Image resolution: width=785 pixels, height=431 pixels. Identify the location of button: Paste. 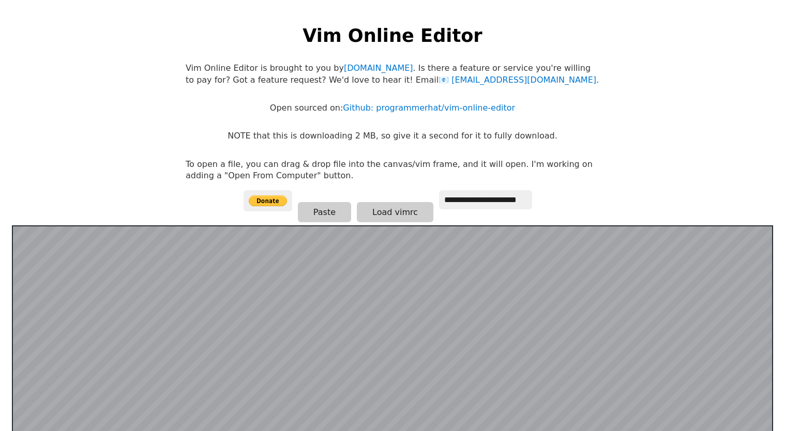
(324, 212).